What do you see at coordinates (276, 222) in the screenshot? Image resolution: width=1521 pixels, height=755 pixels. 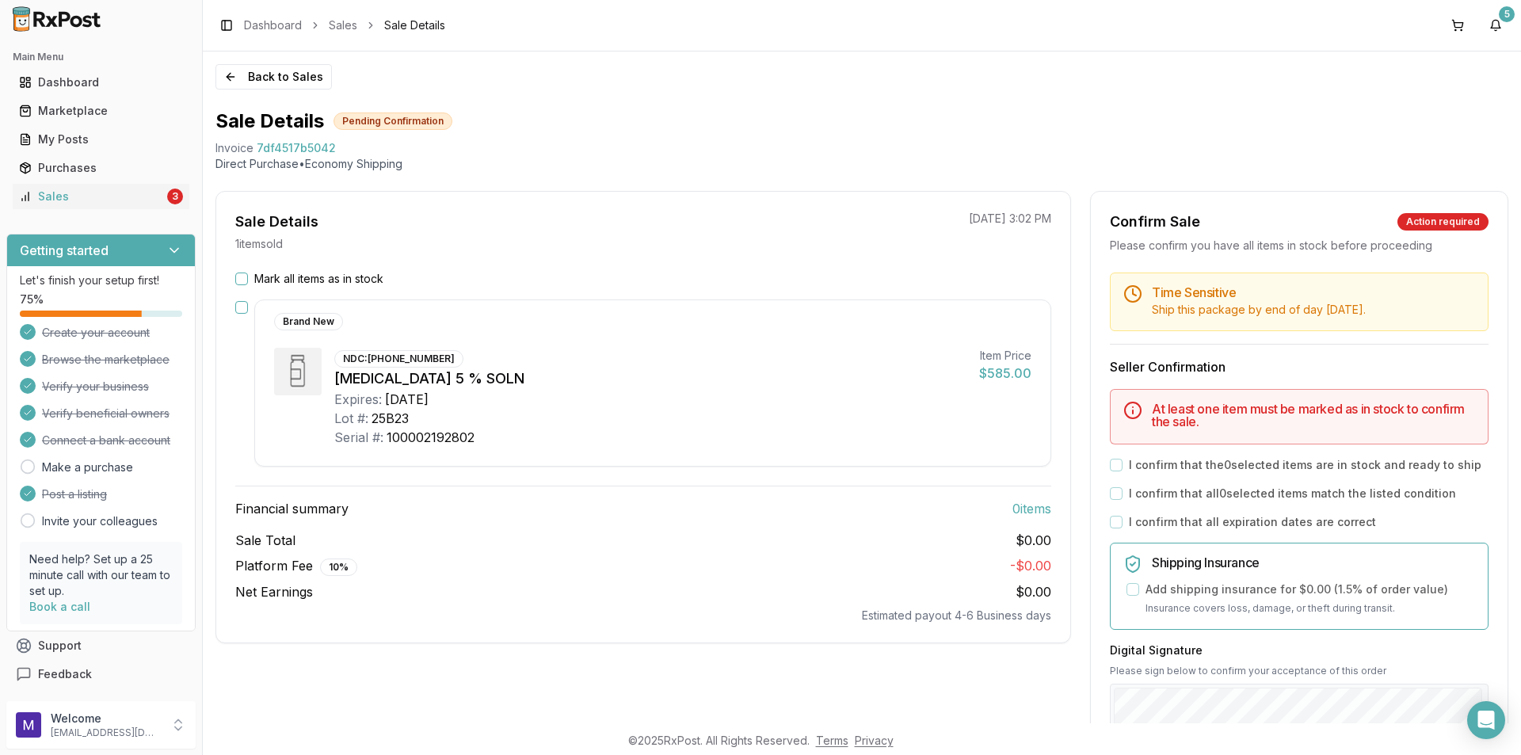 I see `div: Sale Details` at bounding box center [276, 222].